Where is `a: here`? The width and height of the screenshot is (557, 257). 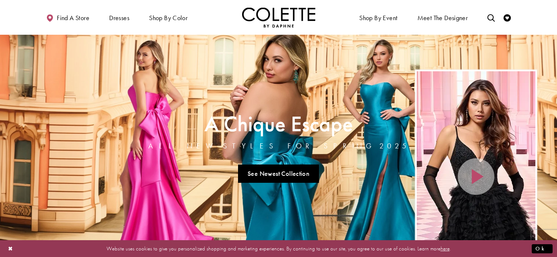
a: here is located at coordinates (445, 249).